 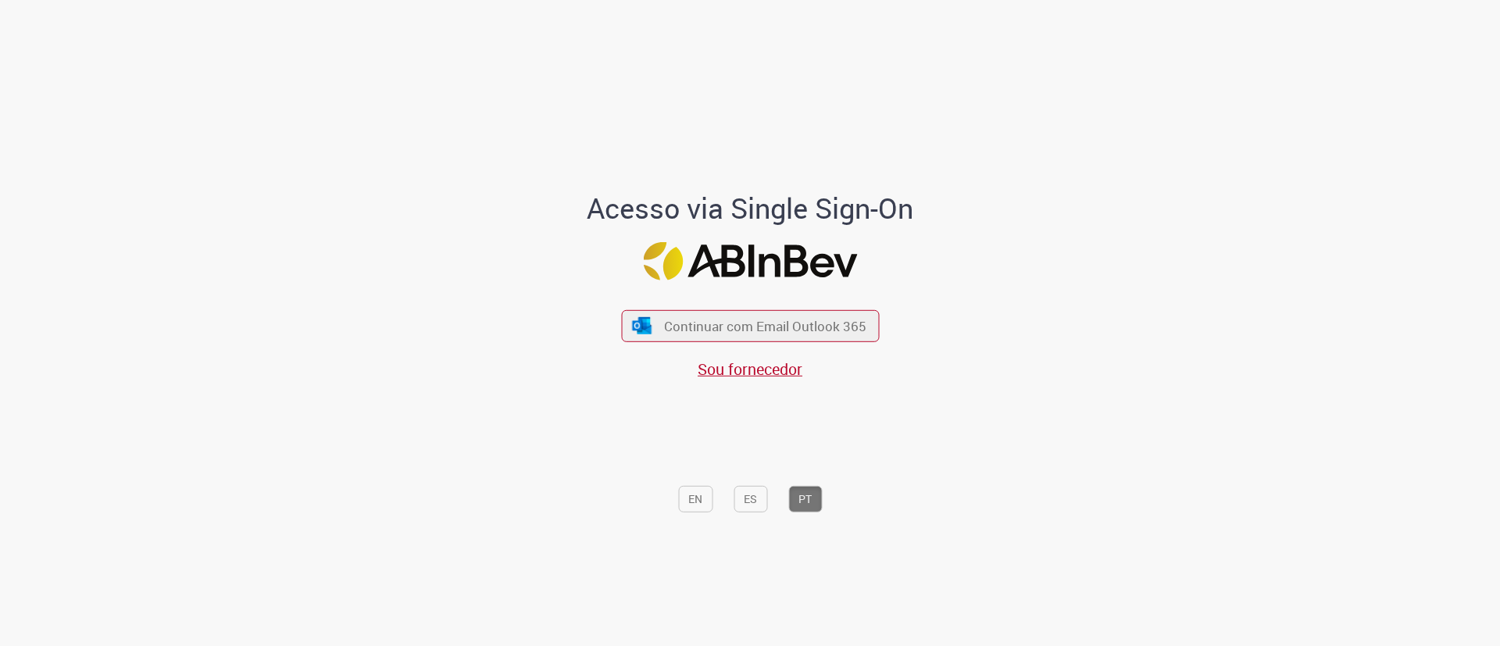 I want to click on button: PT, so click(x=804, y=499).